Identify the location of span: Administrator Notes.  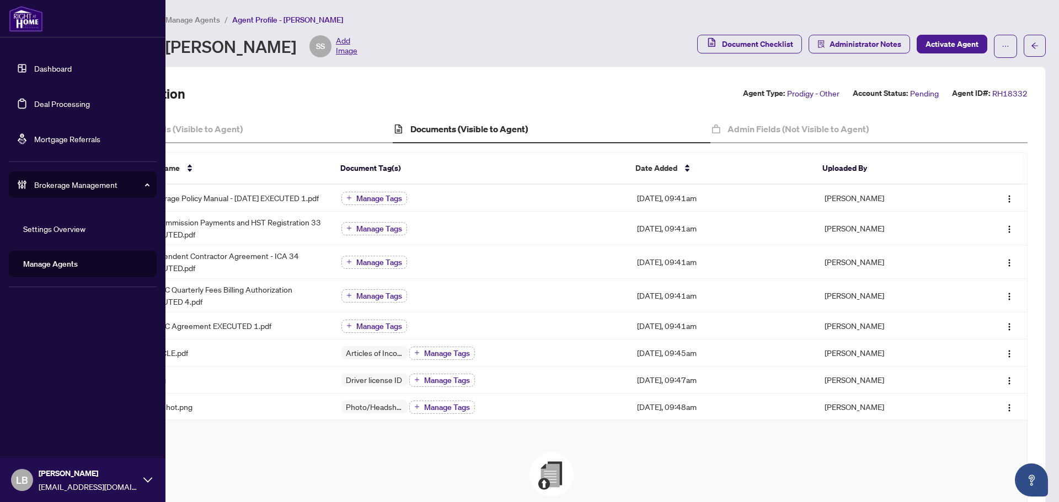
(865, 44).